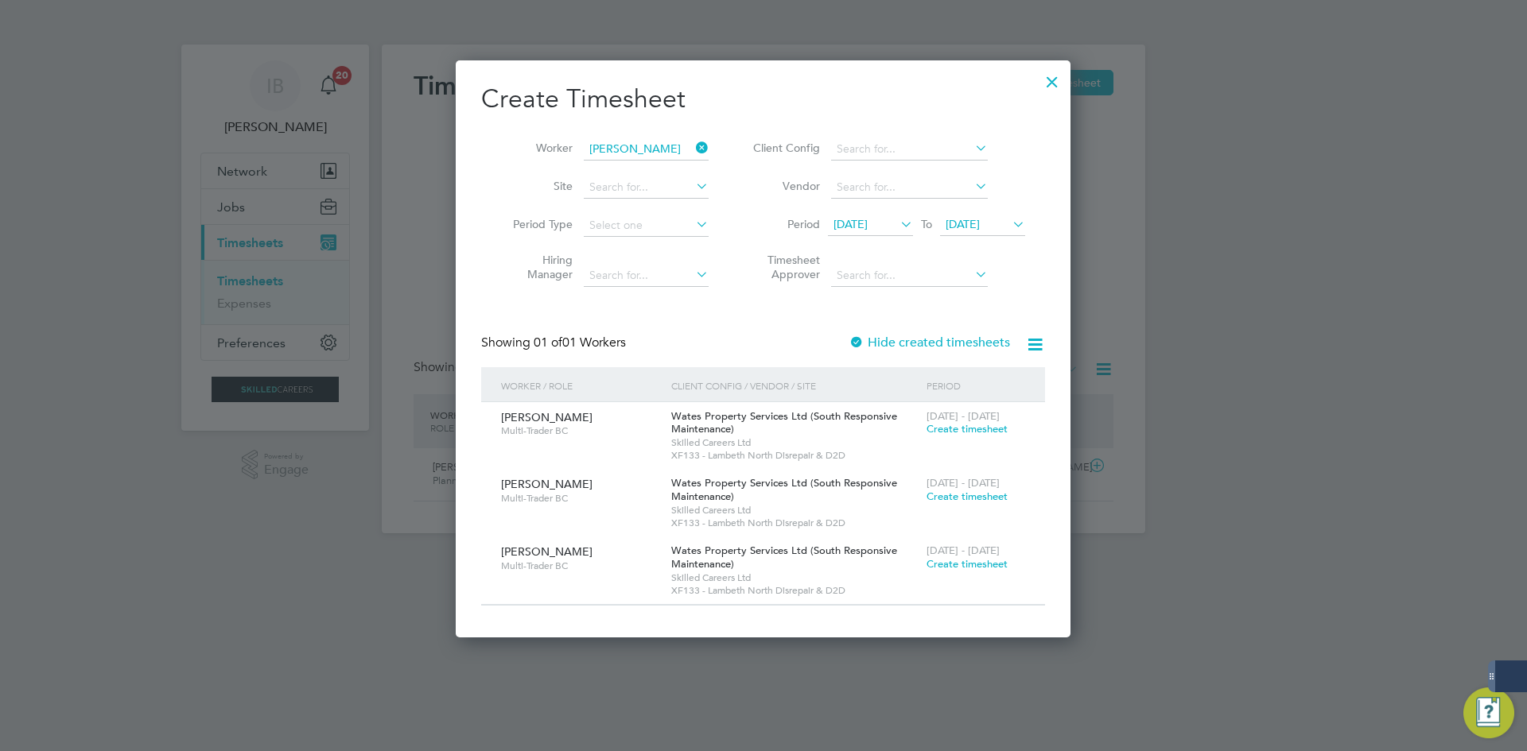 This screenshot has height=751, width=1527. Describe the element at coordinates (763, 99) in the screenshot. I see `h2: Create Timesheet` at that location.